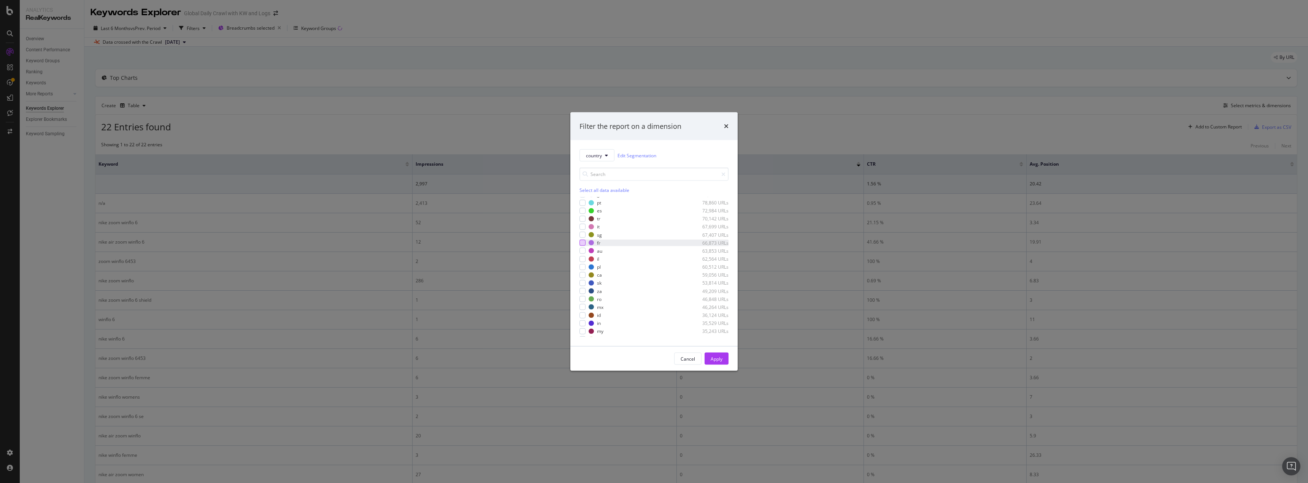 Image resolution: width=1308 pixels, height=483 pixels. What do you see at coordinates (710, 227) in the screenshot?
I see `div: 67,699 URLs` at bounding box center [710, 227].